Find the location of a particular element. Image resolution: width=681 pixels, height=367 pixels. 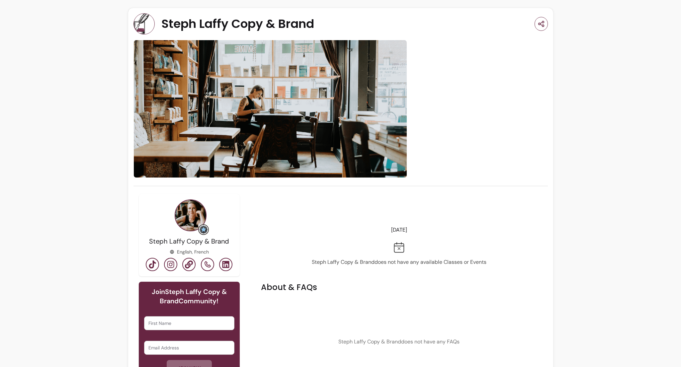

h2: About & FAQs is located at coordinates (399, 287).